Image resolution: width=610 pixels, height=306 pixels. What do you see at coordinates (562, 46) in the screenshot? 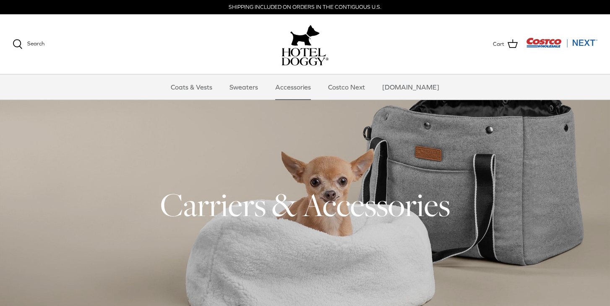
I see `a: Visit Costco Next` at bounding box center [562, 46].